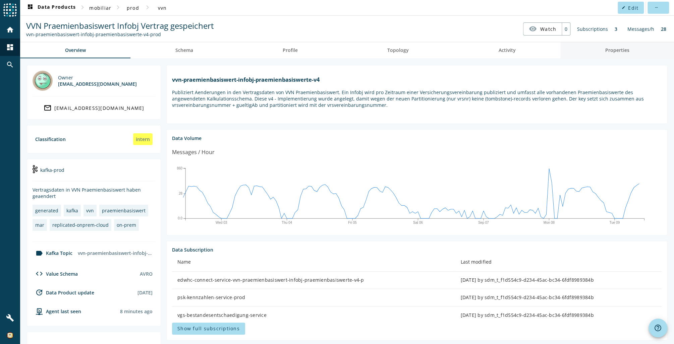 The width and height of the screenshot is (674, 344). Describe the element at coordinates (80, 225) in the screenshot. I see `div: replicated-onprem-cloud` at that location.